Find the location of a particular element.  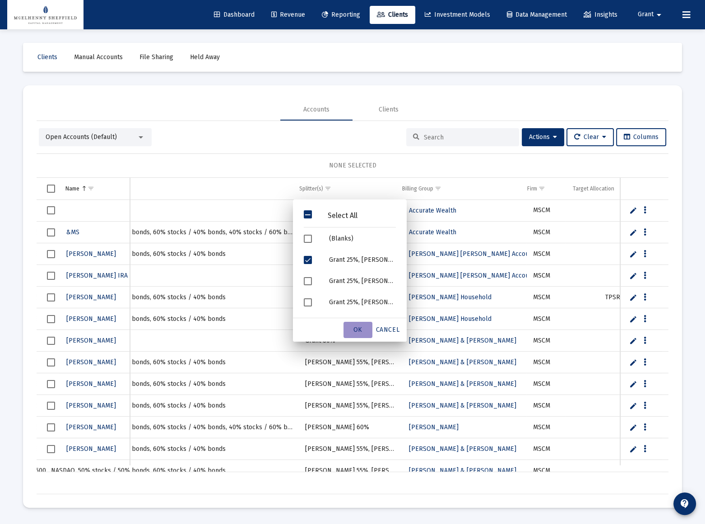

a: Revenue is located at coordinates (288, 15).